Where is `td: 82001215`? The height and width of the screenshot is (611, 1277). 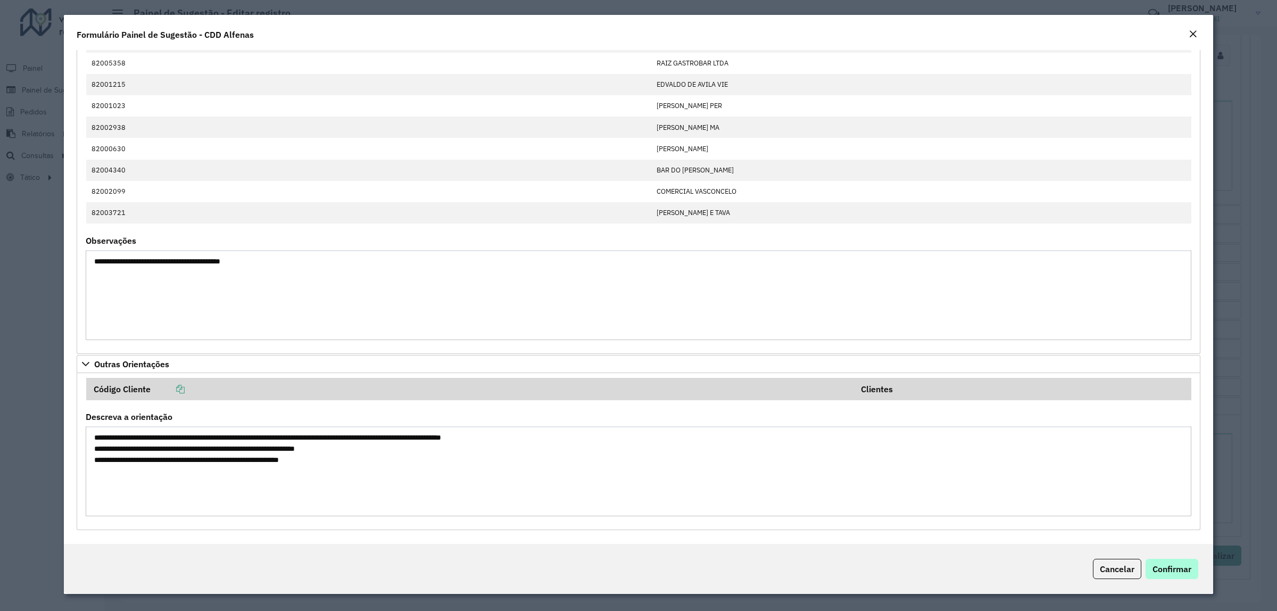
td: 82001215 is located at coordinates (369, 85).